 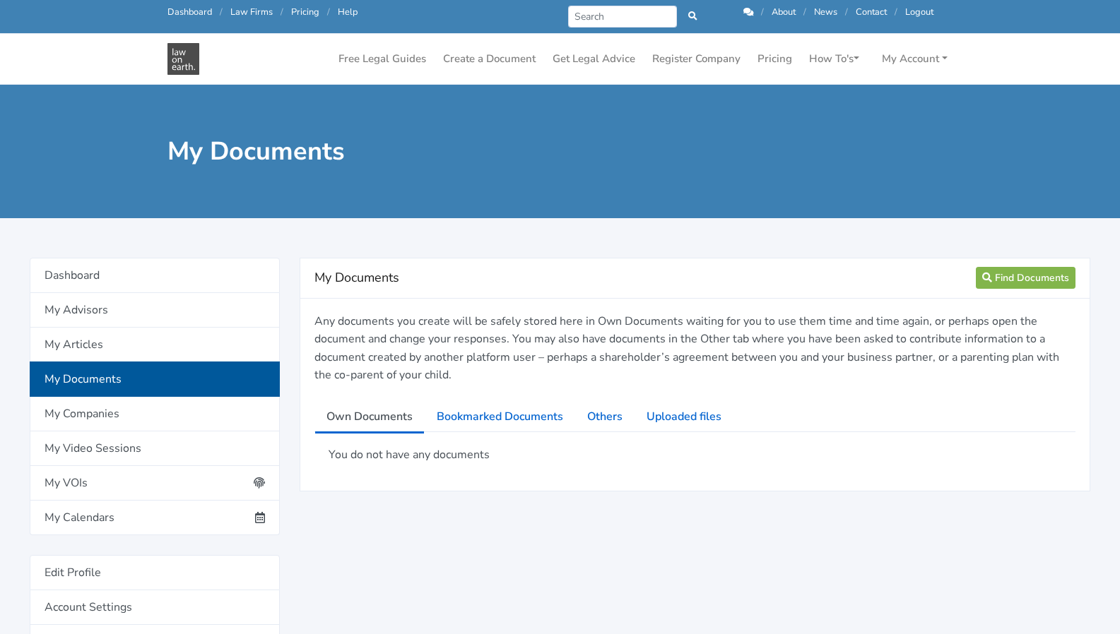 What do you see at coordinates (605, 417) in the screenshot?
I see `a: Others` at bounding box center [605, 417].